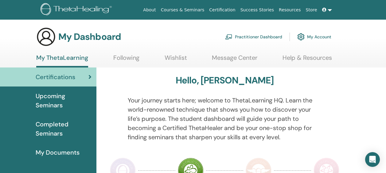  Describe the element at coordinates (222, 10) in the screenshot. I see `a: Certification` at that location.